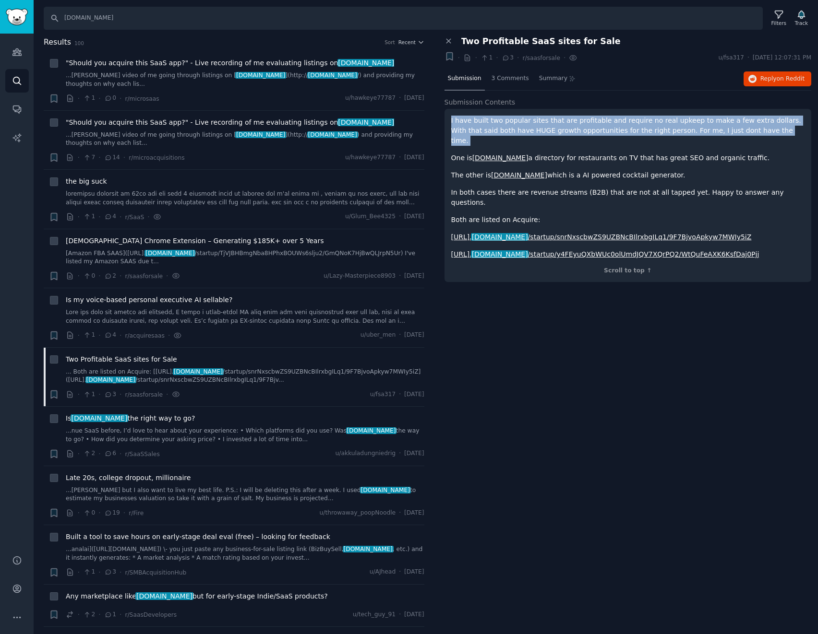  What do you see at coordinates (57, 42) in the screenshot?
I see `span: Results` at bounding box center [57, 42].